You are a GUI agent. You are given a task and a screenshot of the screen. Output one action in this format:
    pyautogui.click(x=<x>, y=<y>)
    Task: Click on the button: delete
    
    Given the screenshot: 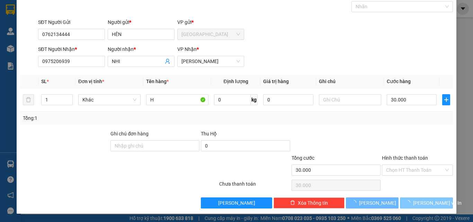 What is the action you would take?
    pyautogui.click(x=28, y=100)
    